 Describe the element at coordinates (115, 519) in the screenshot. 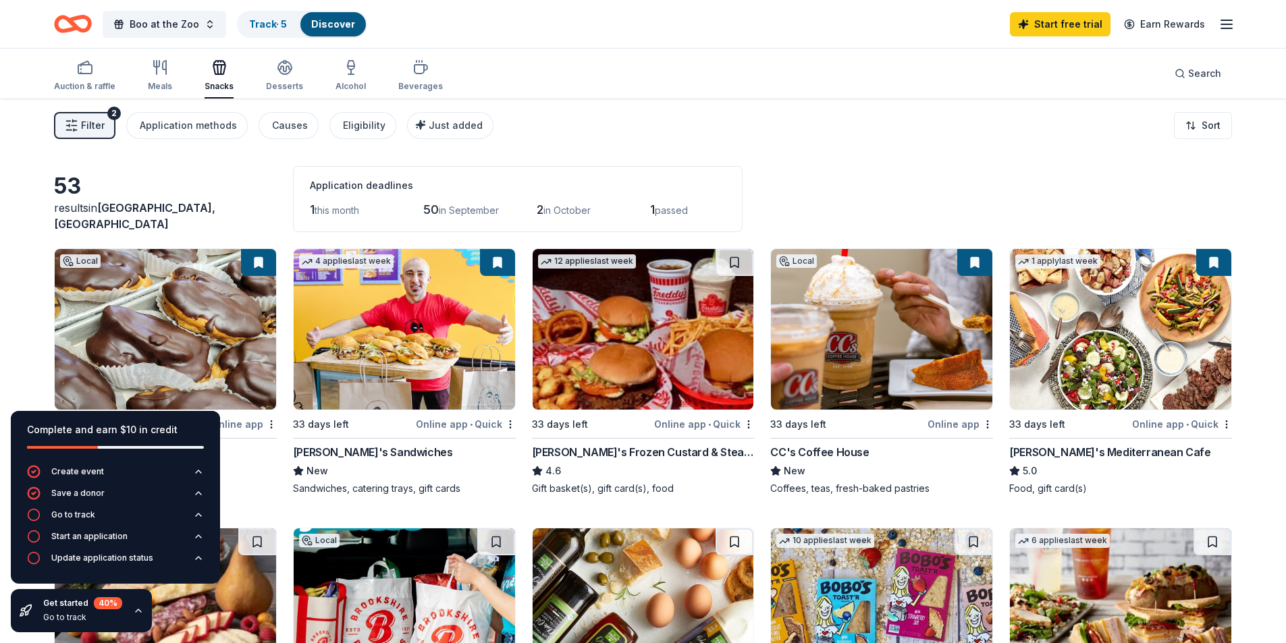

I see `button: Go to track` at that location.